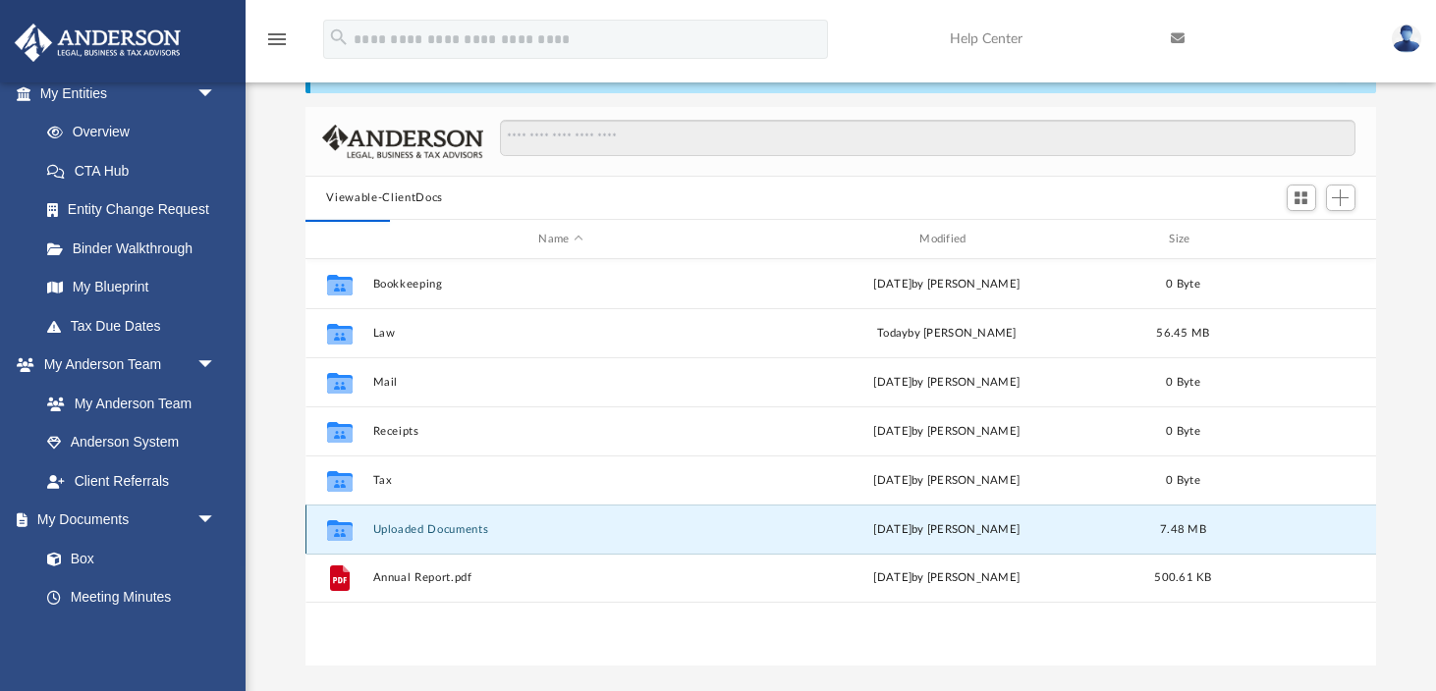 This screenshot has width=1436, height=691. I want to click on span: 7.48 MB, so click(1182, 529).